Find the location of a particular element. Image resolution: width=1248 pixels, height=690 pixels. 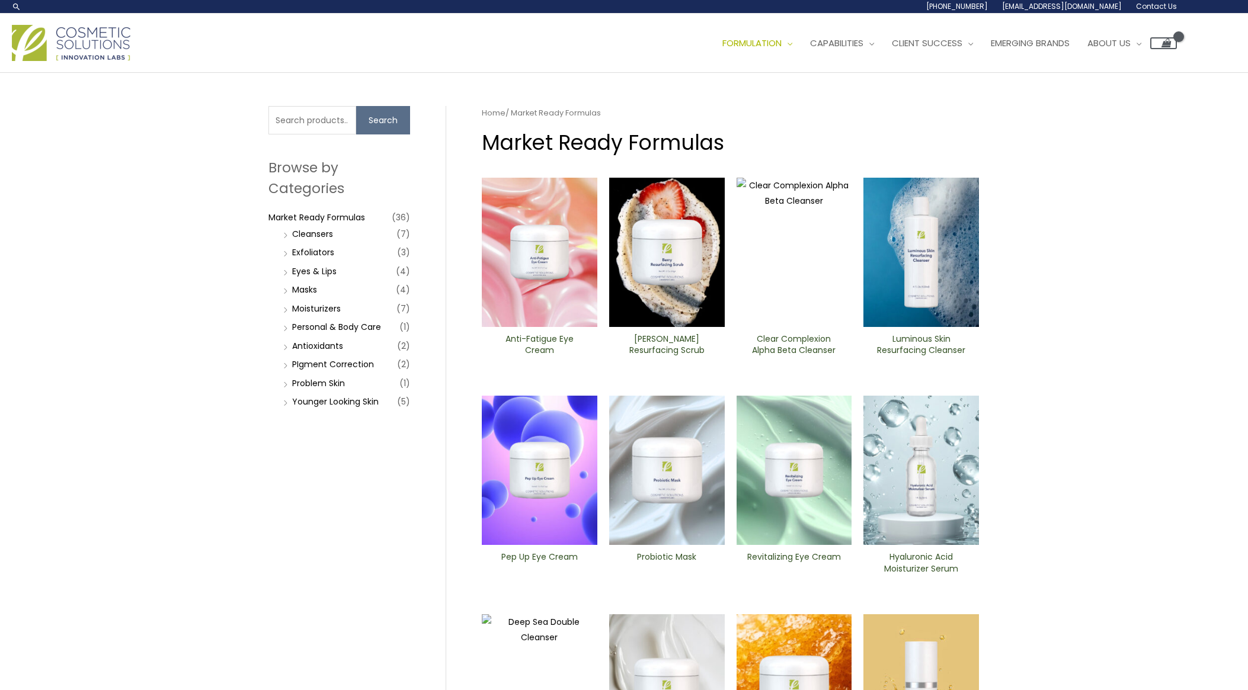

img: Anti Fatigue Eye Cream is located at coordinates (539, 252).